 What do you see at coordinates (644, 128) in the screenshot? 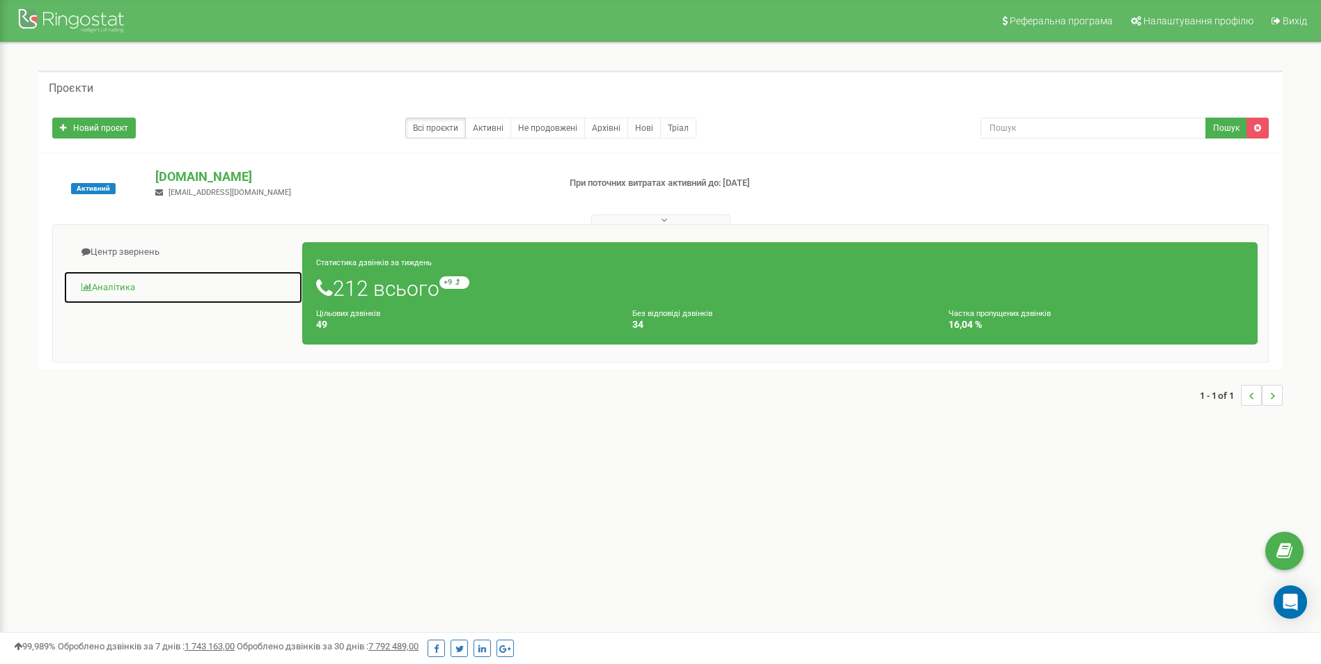
I see `a: Нові` at bounding box center [644, 128].